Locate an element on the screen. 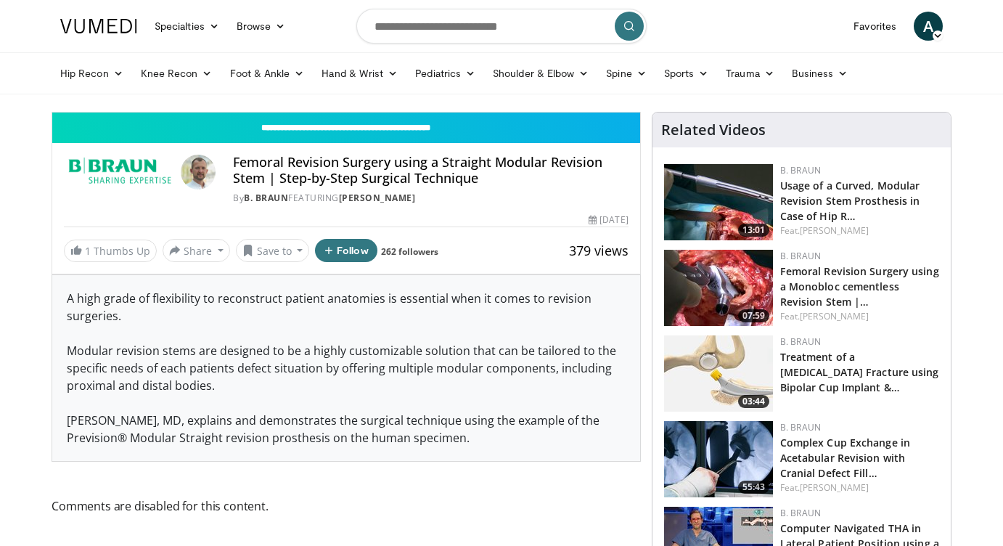 The width and height of the screenshot is (1003, 546). a: Specialties is located at coordinates (187, 26).